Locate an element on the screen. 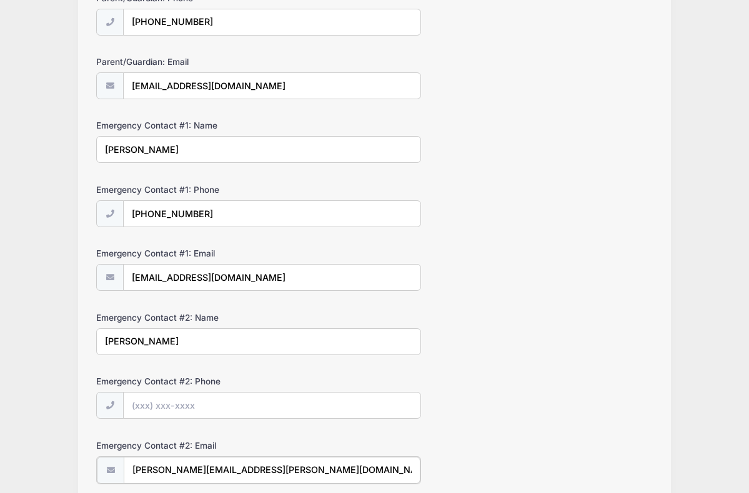  label: Emergency Contact #1: Name is located at coordinates (189, 126).